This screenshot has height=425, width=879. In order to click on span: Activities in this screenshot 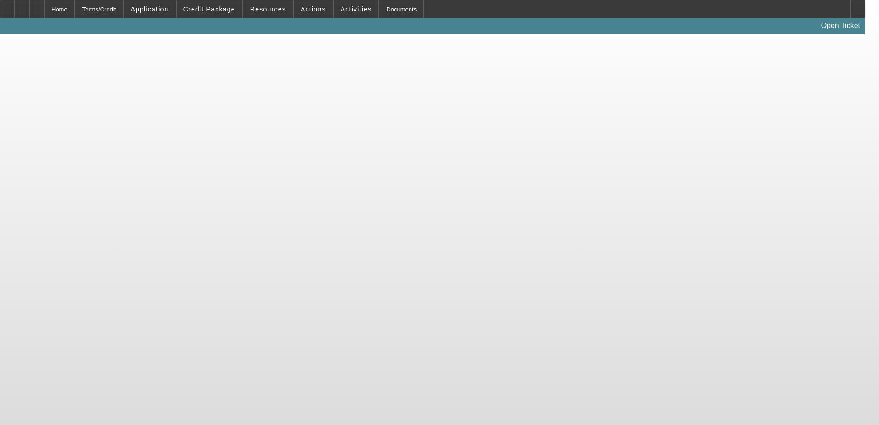, I will do `click(356, 9)`.